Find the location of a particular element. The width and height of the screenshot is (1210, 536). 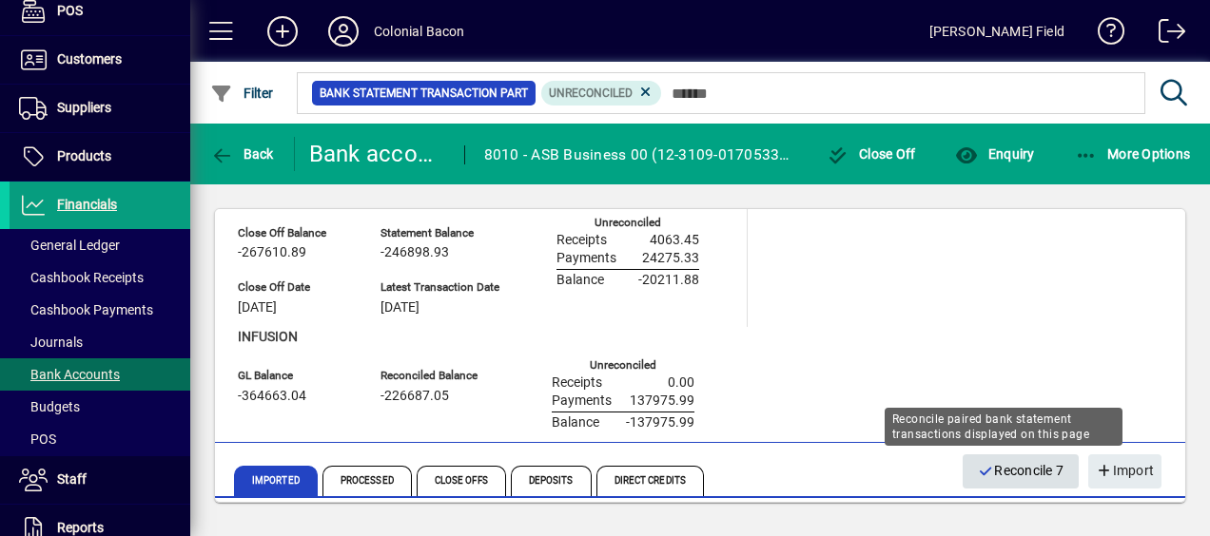

span: Cashbook Receipts is located at coordinates (81, 278).